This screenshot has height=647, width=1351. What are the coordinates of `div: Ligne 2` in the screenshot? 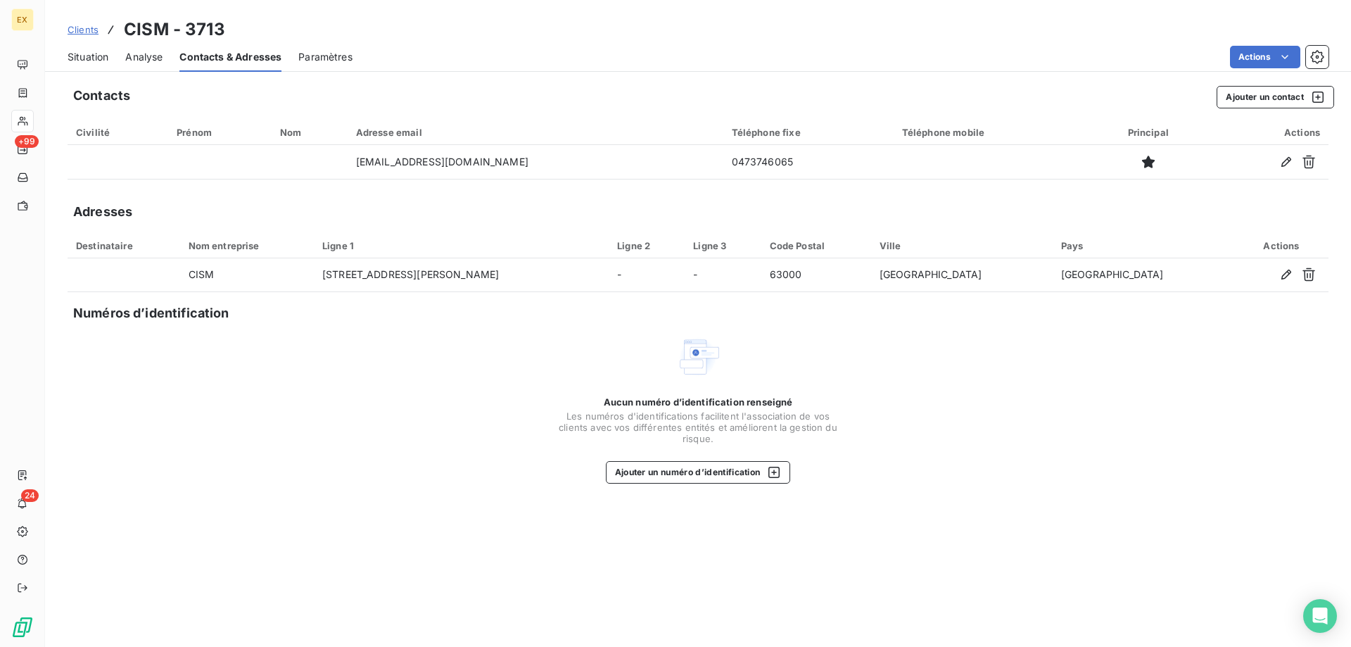 It's located at (647, 246).